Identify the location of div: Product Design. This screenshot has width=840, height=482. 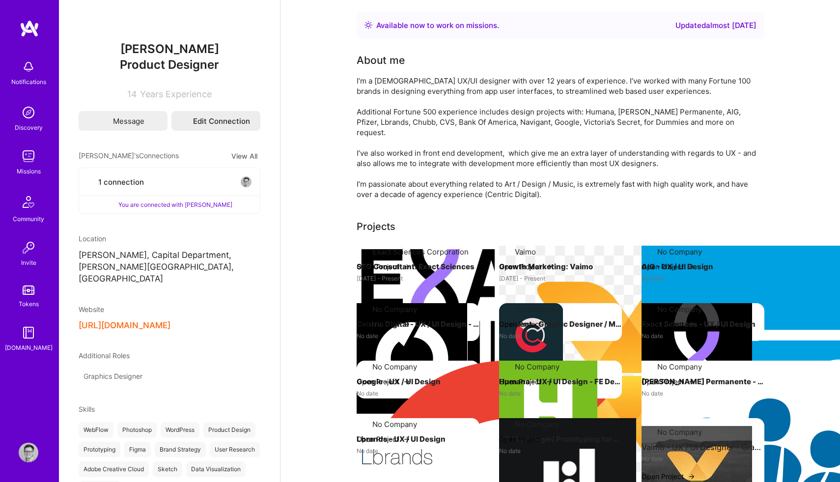
(229, 430).